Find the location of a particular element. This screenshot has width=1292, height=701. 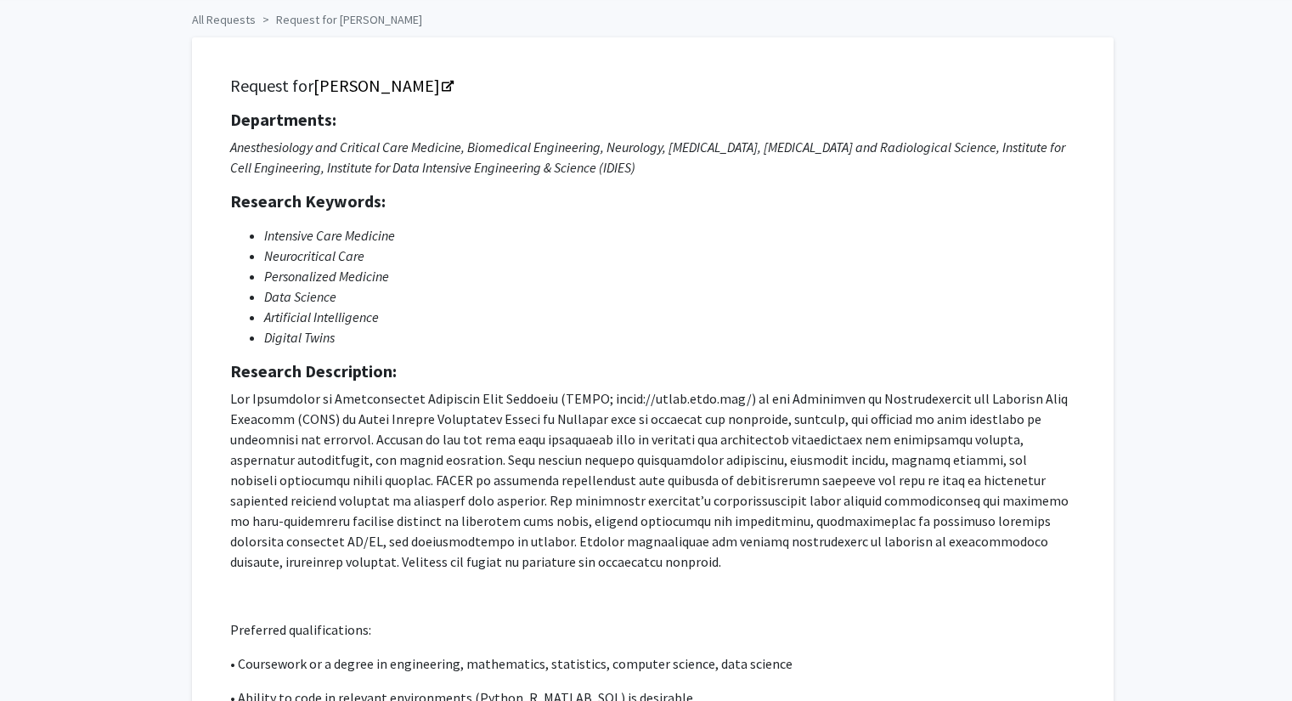

strong: Research Description: is located at coordinates (313, 370).